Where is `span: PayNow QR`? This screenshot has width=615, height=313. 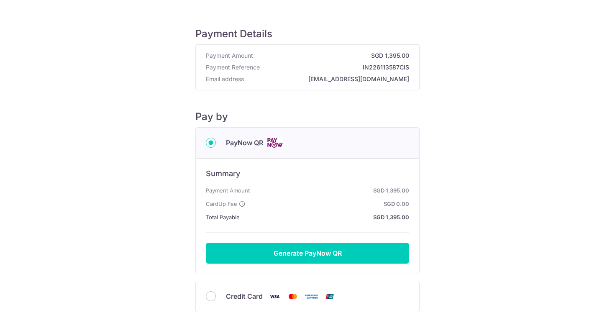
span: PayNow QR is located at coordinates (244, 143).